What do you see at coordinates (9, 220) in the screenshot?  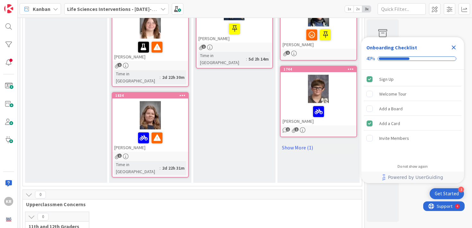 I see `img: avatar` at bounding box center [9, 220].